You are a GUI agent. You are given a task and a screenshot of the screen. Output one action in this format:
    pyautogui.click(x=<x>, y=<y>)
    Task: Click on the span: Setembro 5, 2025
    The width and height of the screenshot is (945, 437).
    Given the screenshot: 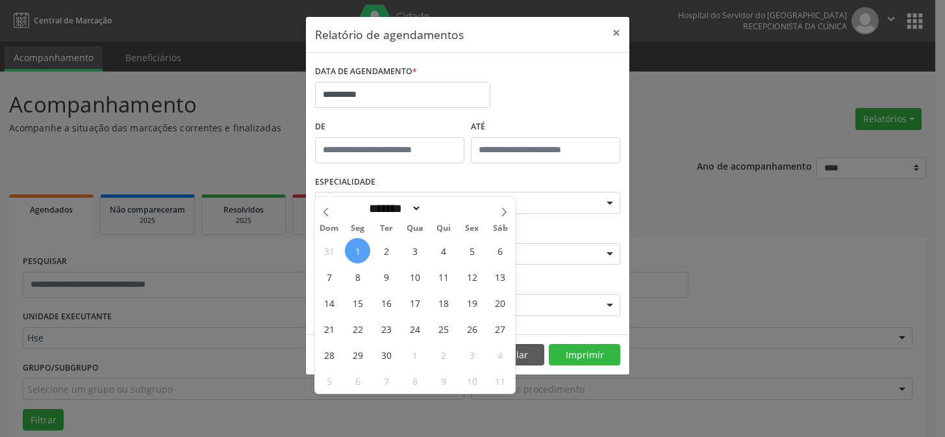 What is the action you would take?
    pyautogui.click(x=472, y=250)
    